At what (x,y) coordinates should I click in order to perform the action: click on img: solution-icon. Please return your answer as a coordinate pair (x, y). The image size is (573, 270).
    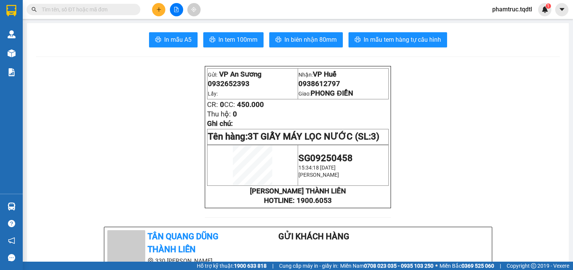
    Looking at the image, I should click on (11, 72).